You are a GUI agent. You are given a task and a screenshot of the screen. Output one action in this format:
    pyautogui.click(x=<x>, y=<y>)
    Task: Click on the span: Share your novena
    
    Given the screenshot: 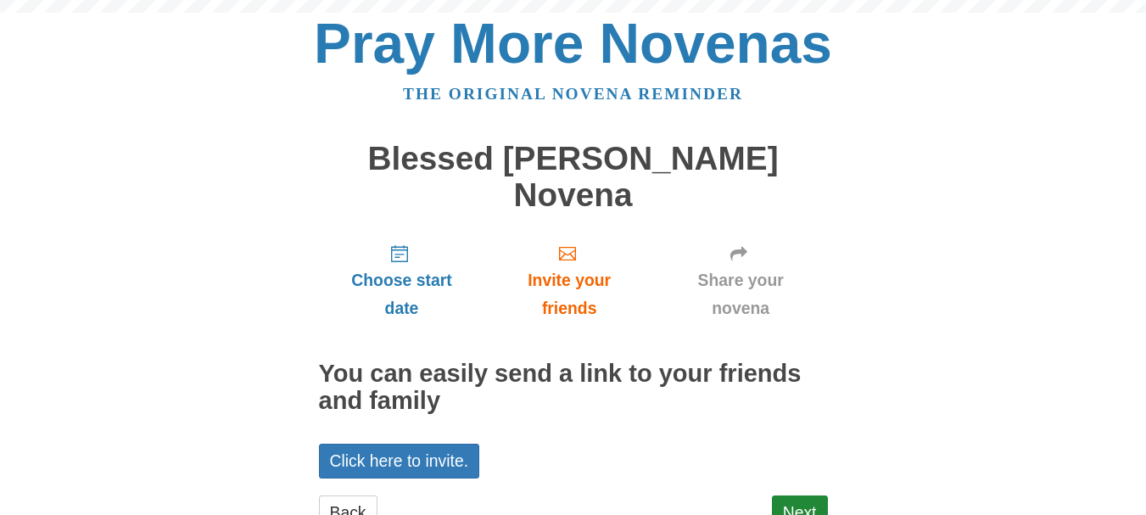 What is the action you would take?
    pyautogui.click(x=741, y=294)
    